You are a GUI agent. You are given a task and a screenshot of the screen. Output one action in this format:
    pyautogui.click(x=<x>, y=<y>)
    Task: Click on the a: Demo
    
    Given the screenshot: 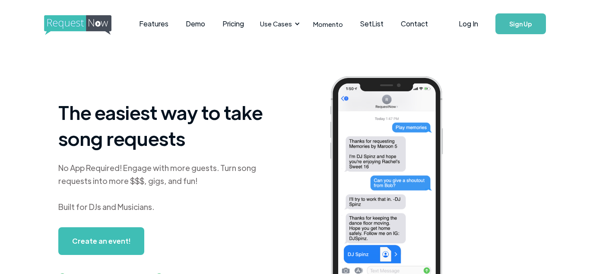 What is the action you would take?
    pyautogui.click(x=195, y=24)
    